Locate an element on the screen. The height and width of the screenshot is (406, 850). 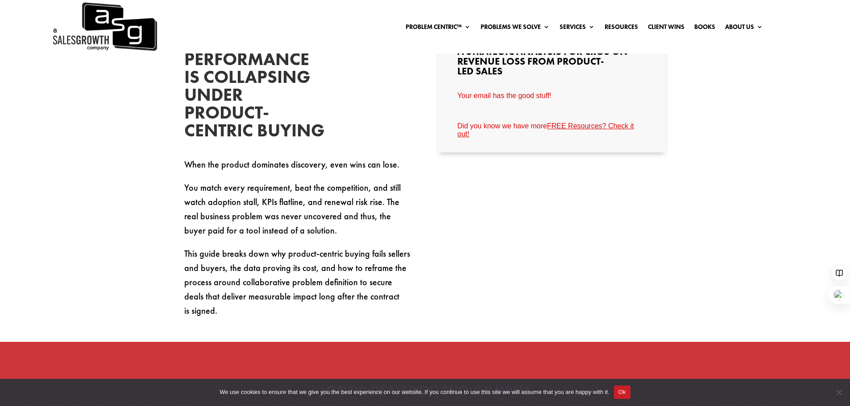
a: About Us is located at coordinates (744, 29).